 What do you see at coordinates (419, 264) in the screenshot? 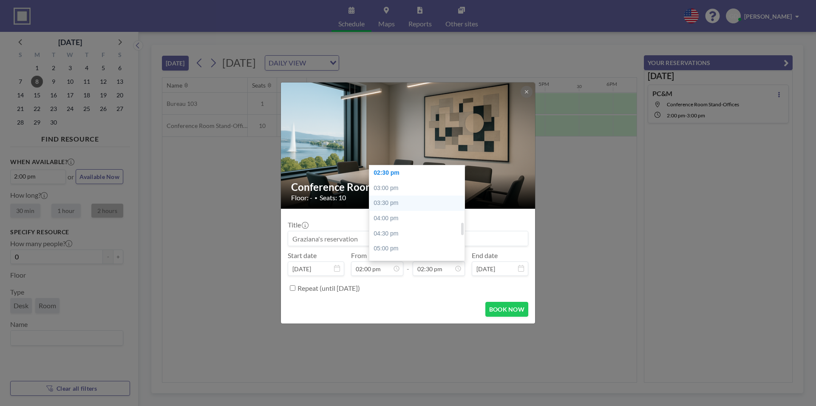
I see `div: 05:30 pm` at bounding box center [419, 264].